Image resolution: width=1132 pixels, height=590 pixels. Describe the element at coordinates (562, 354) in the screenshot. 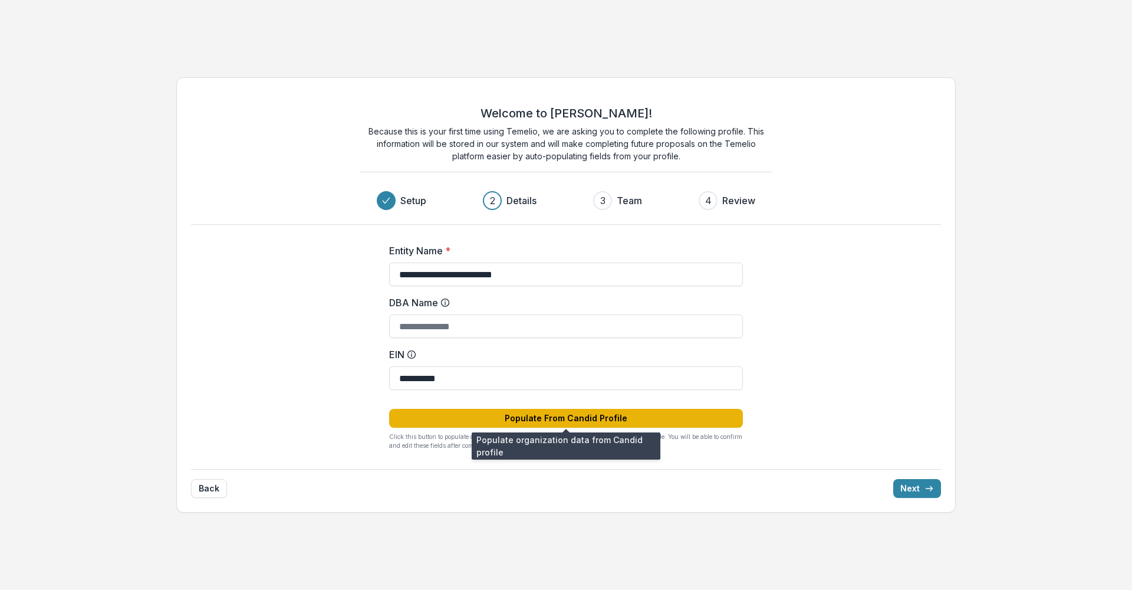

I see `label: EIN` at that location.